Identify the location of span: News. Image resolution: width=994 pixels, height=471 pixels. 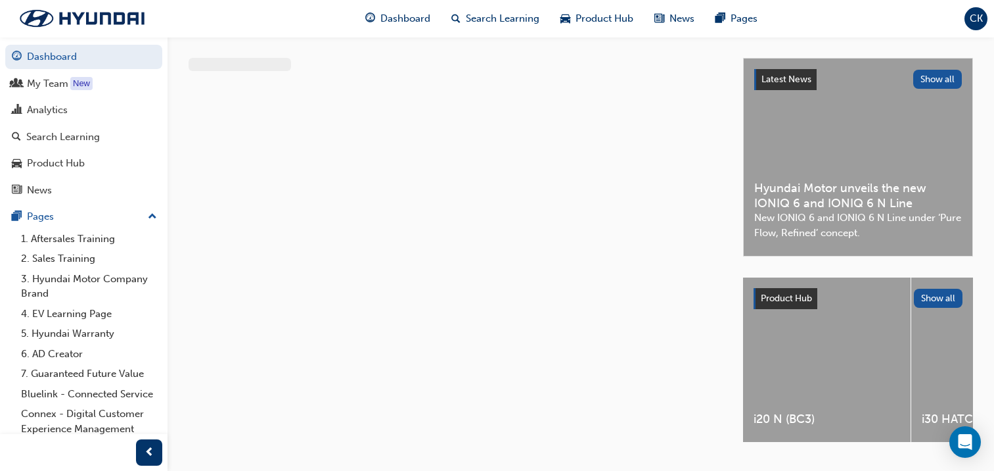
(682, 18).